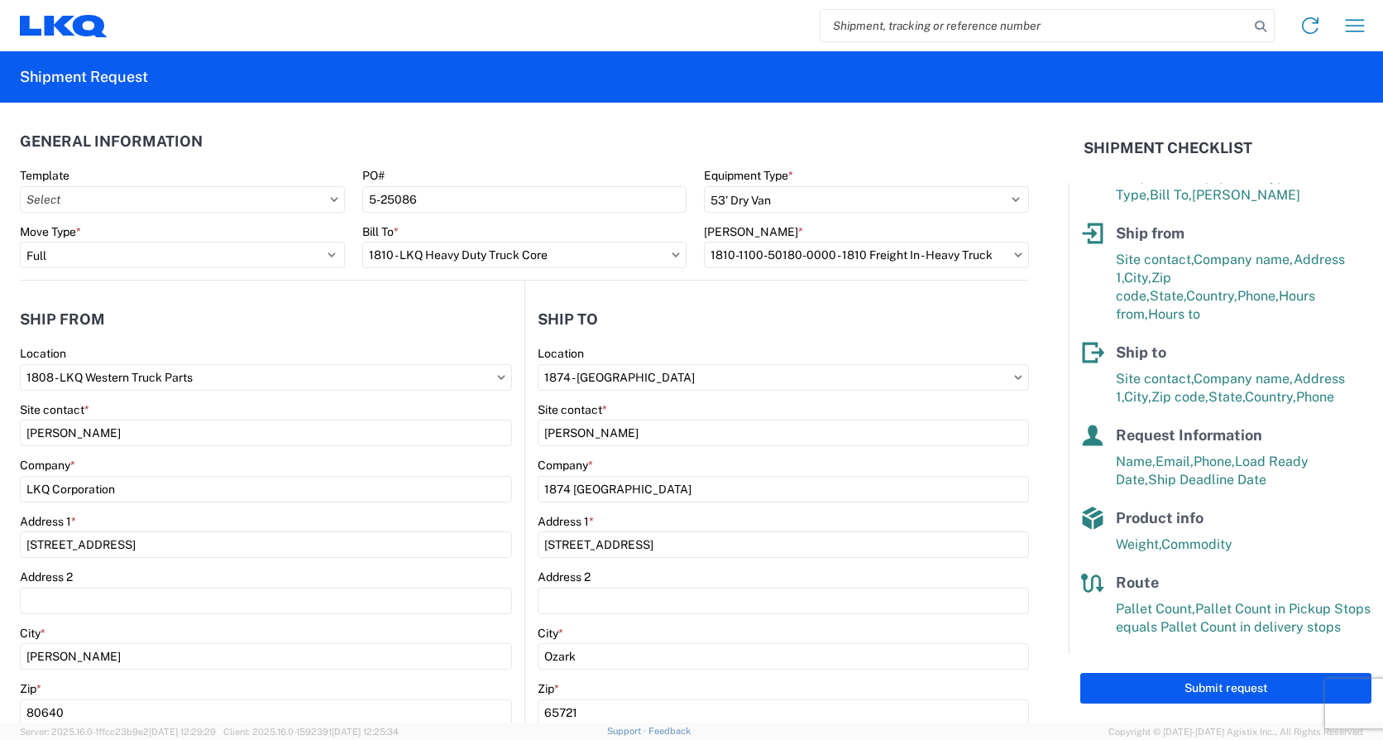  I want to click on span: Name,, so click(1136, 461).